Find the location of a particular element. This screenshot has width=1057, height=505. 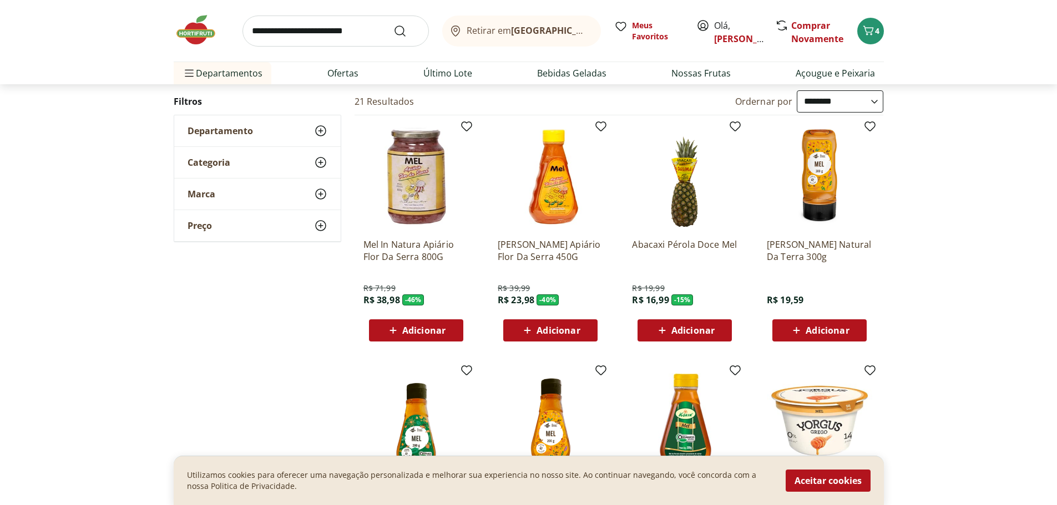

span: Departamentos is located at coordinates (222, 73).